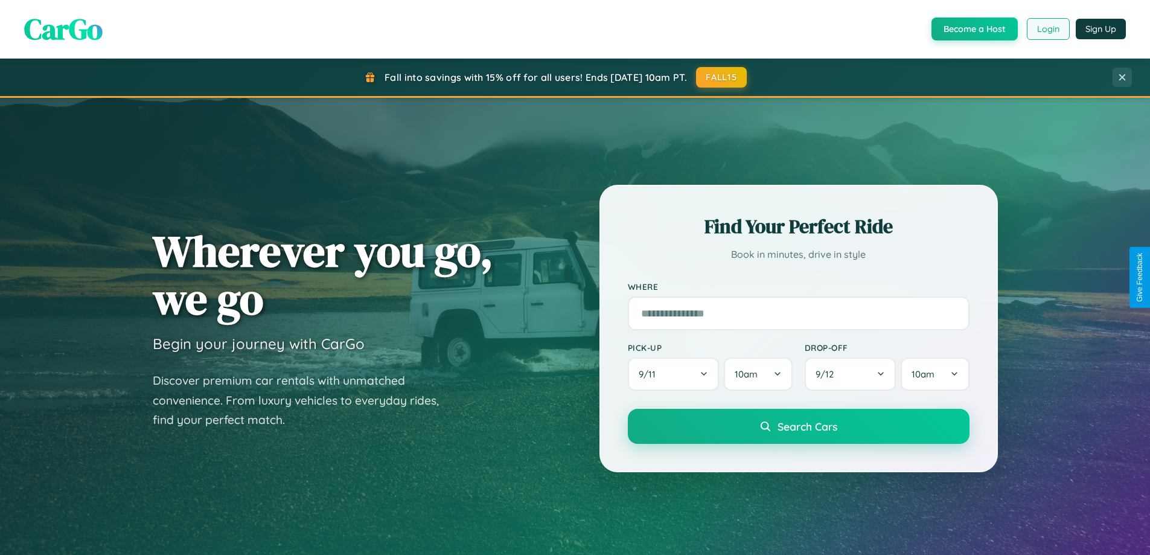 This screenshot has width=1150, height=555. Describe the element at coordinates (650, 374) in the screenshot. I see `span: 9 / 11` at that location.